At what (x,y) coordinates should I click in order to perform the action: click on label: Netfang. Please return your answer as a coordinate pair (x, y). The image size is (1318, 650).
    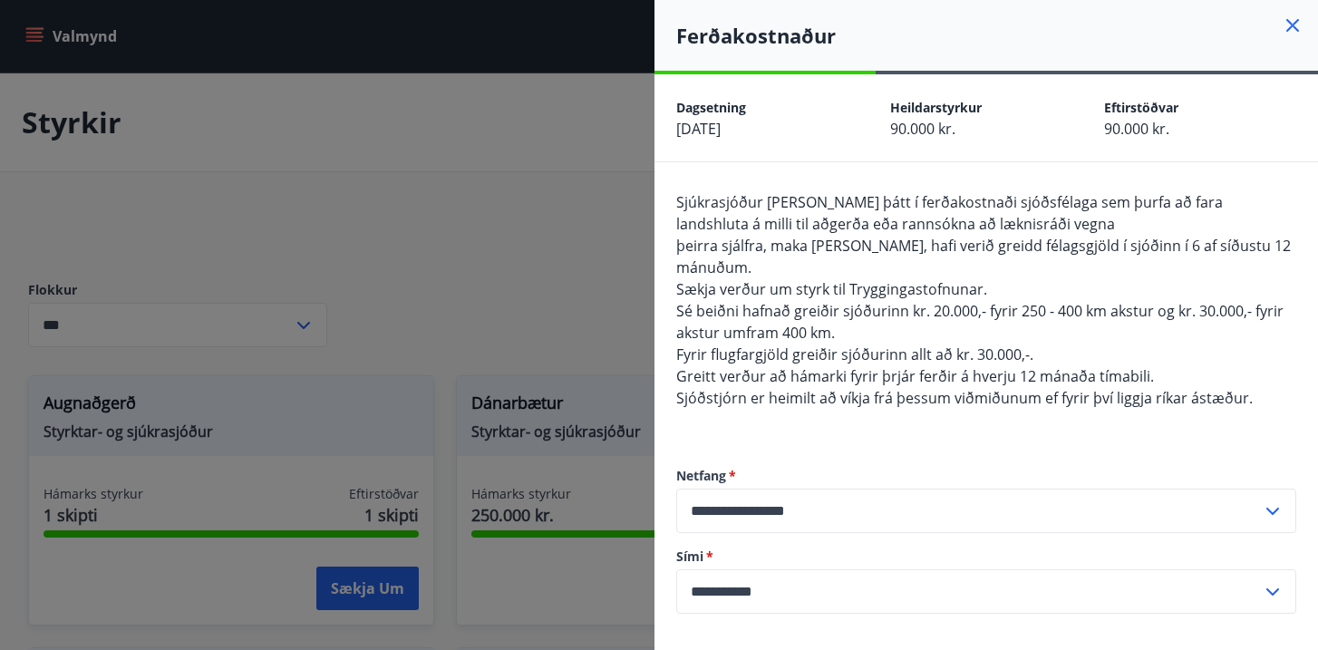
    Looking at the image, I should click on (986, 476).